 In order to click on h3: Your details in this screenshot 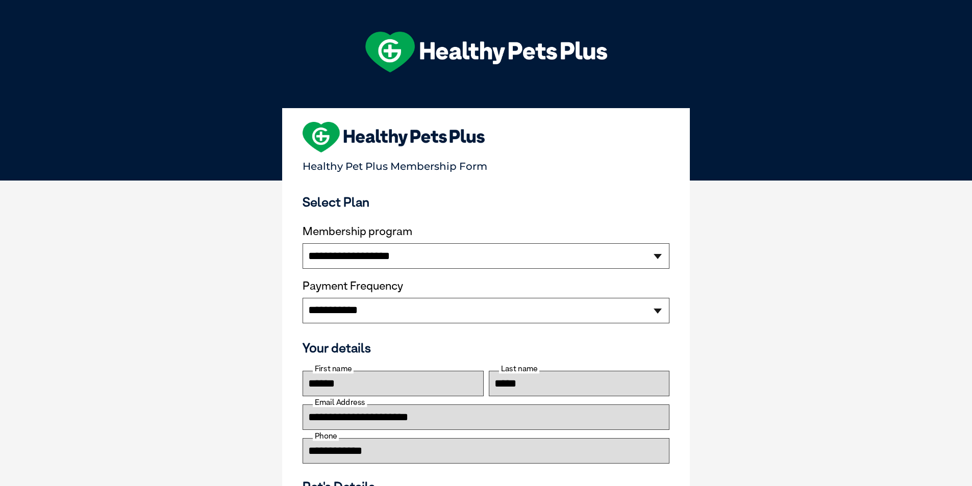, I will do `click(486, 348)`.